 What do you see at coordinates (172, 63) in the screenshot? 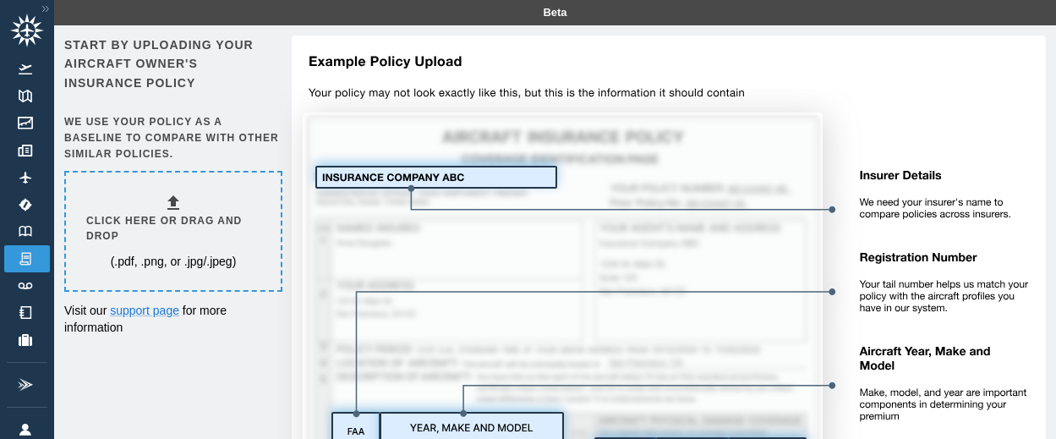
I see `h6: Start by uploading your aircraft owner's insurance policy` at bounding box center [172, 63].